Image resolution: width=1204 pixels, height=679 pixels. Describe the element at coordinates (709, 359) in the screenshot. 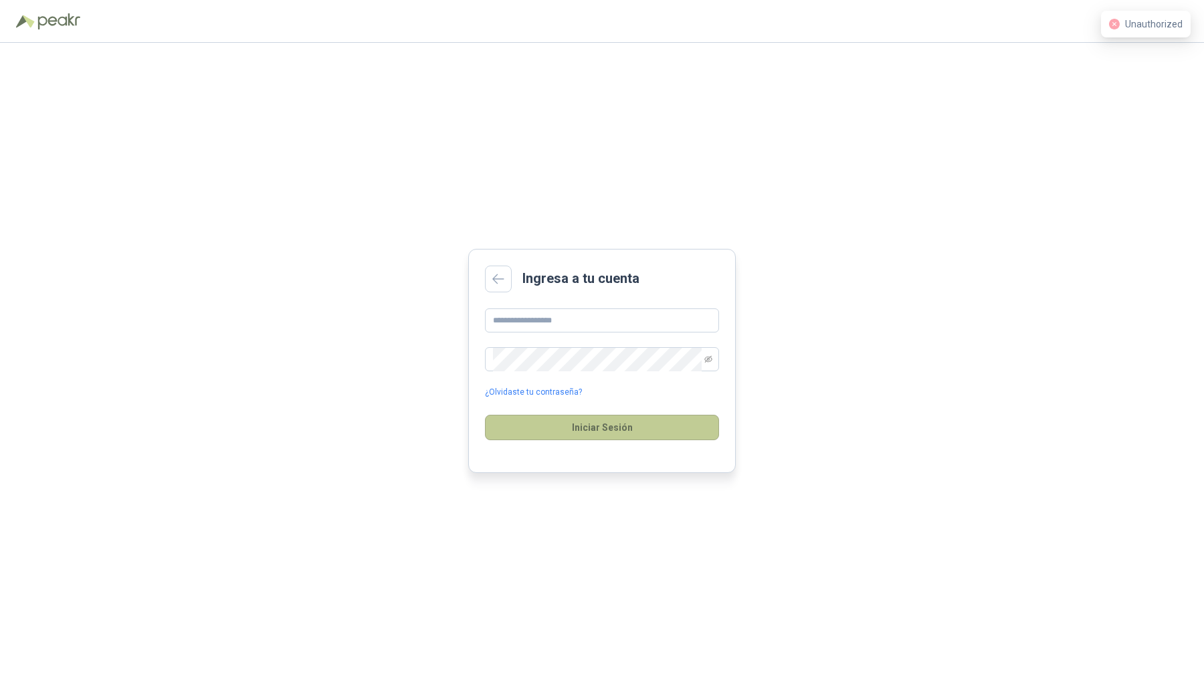

I see `span: eye-invisible` at that location.